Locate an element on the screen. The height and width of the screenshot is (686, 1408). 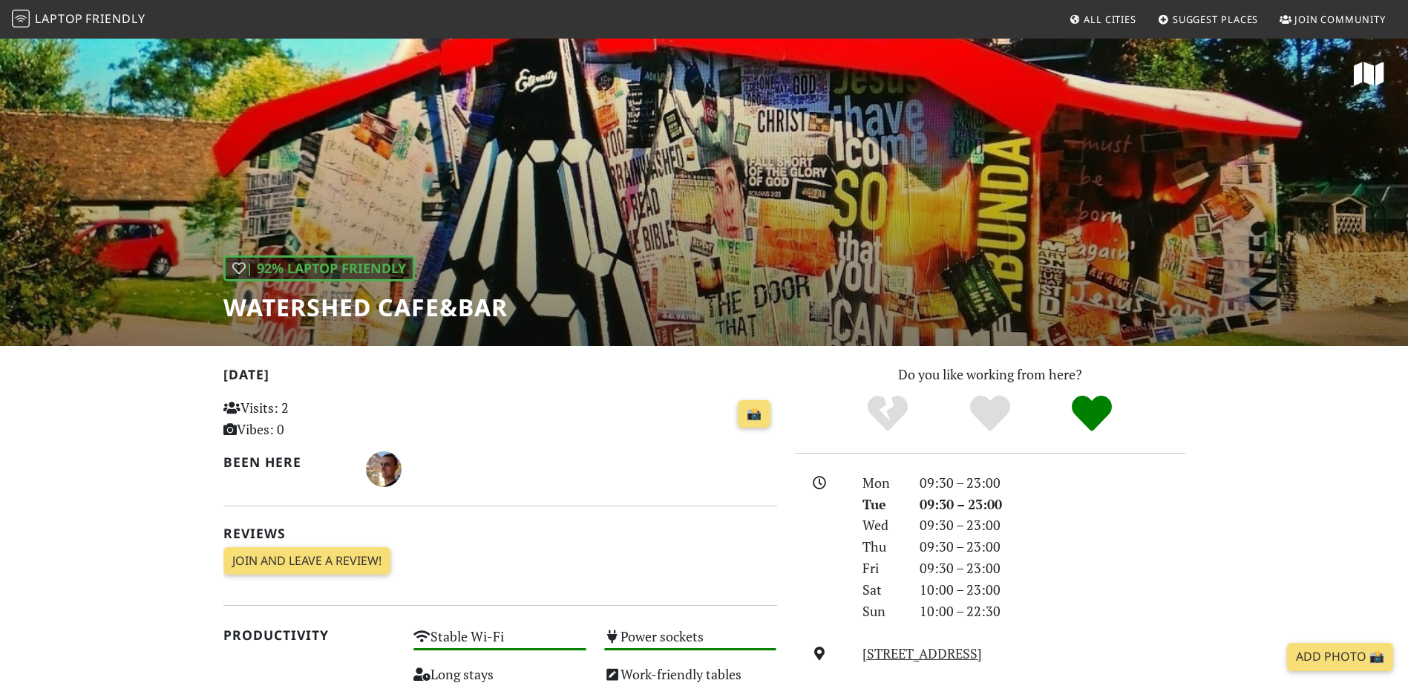
span: Laptop is located at coordinates (59, 19).